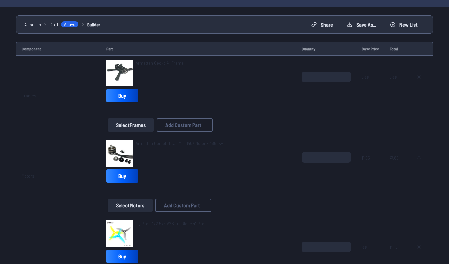  Describe the element at coordinates (160, 63) in the screenshot. I see `a: Armattan Gecko 4" Frame` at that location.